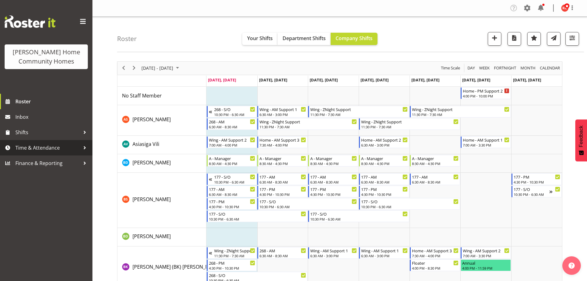 This screenshot has width=587, height=281. What do you see at coordinates (450, 68) in the screenshot?
I see `span: Time Scale` at bounding box center [450, 68].